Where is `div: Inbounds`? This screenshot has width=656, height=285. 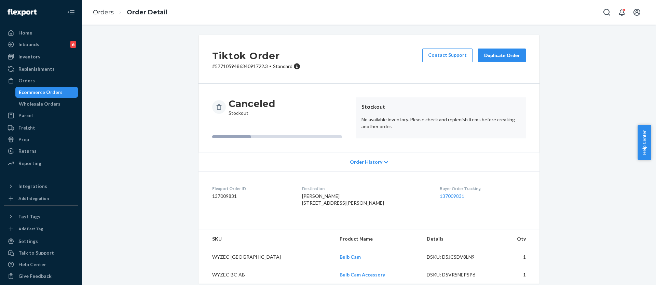
div: Inbounds is located at coordinates (29, 44).